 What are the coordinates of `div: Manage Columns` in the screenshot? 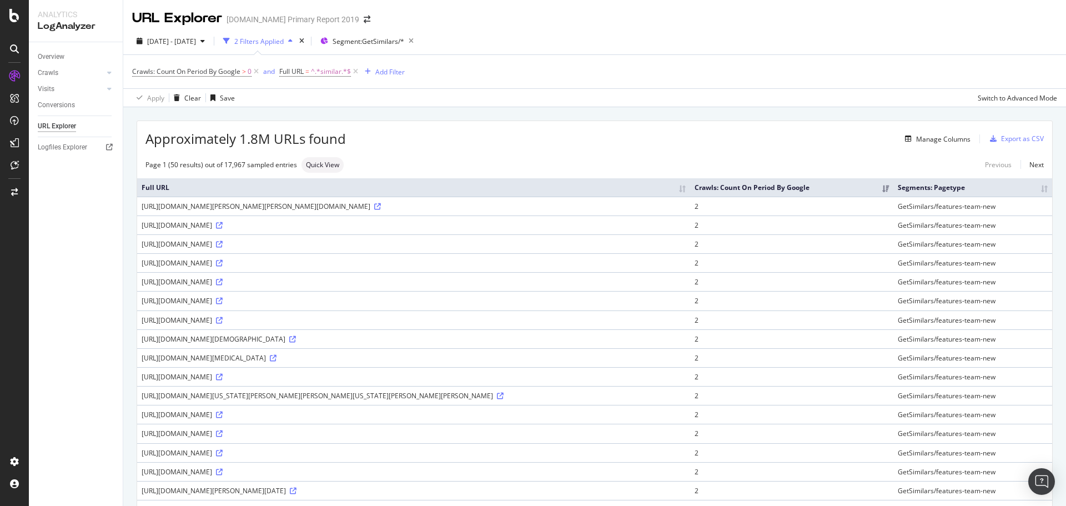 It's located at (943, 139).